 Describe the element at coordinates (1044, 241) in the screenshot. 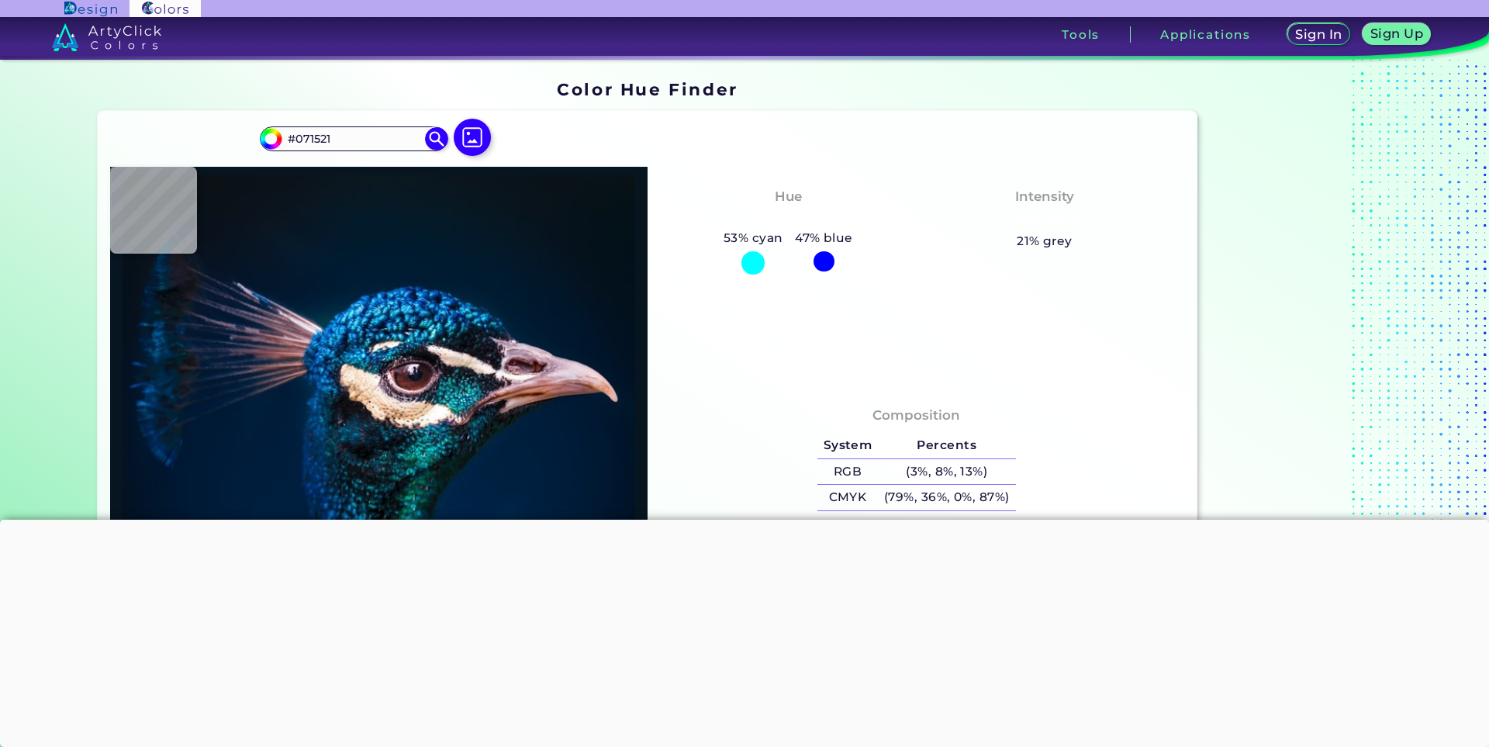

I see `h5: 21% grey` at that location.